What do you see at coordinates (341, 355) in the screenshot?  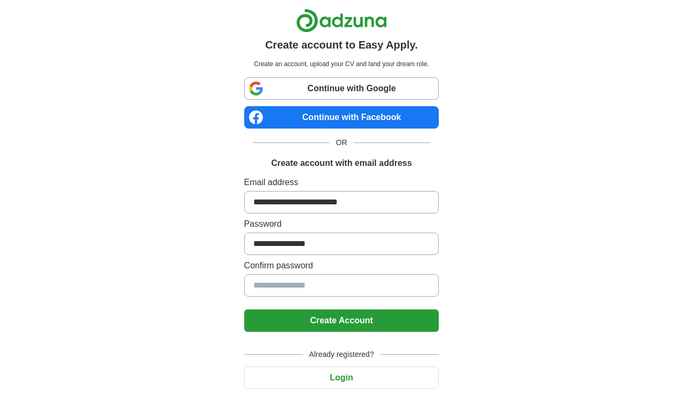 I see `span: Already registered?` at bounding box center [341, 355].